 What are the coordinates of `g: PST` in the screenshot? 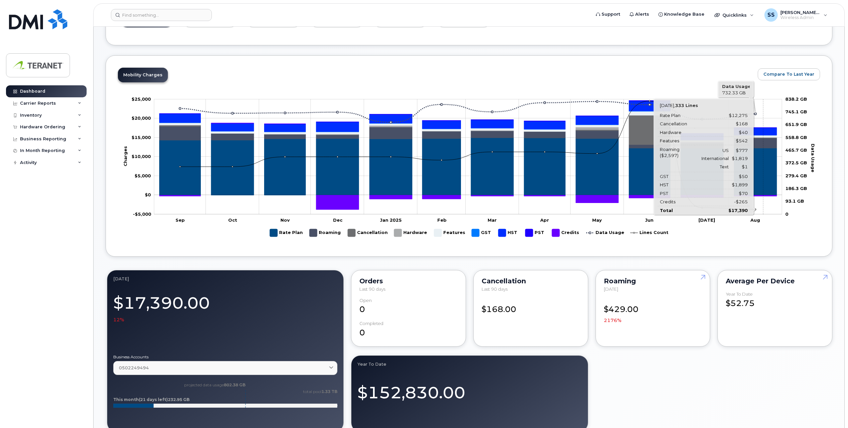 It's located at (535, 232).